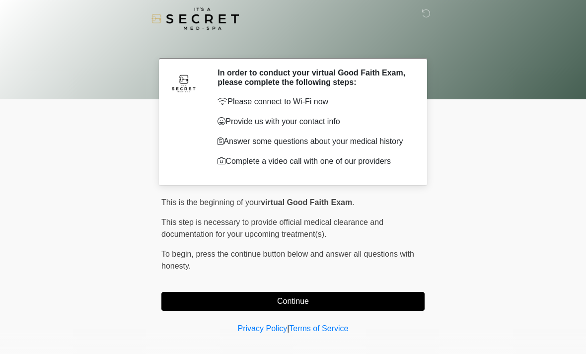 The width and height of the screenshot is (586, 354). What do you see at coordinates (313, 122) in the screenshot?
I see `p: Provide us with your contact info` at bounding box center [313, 122].